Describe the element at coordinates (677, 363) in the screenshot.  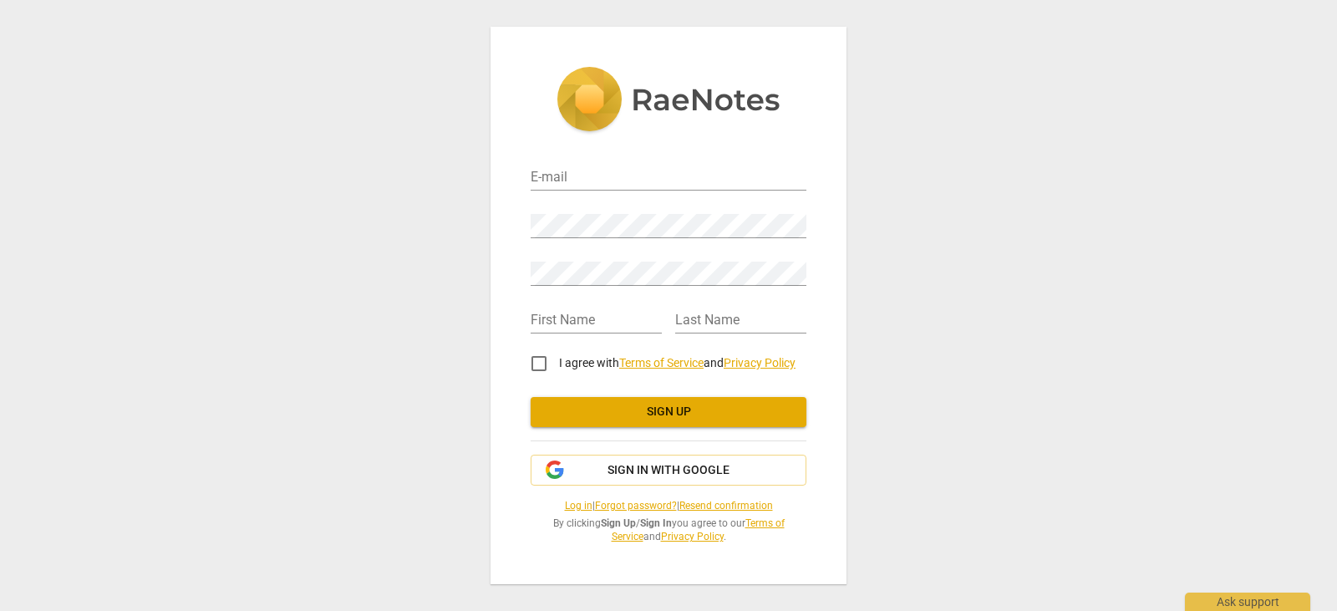
I see `span: I agree with and` at that location.